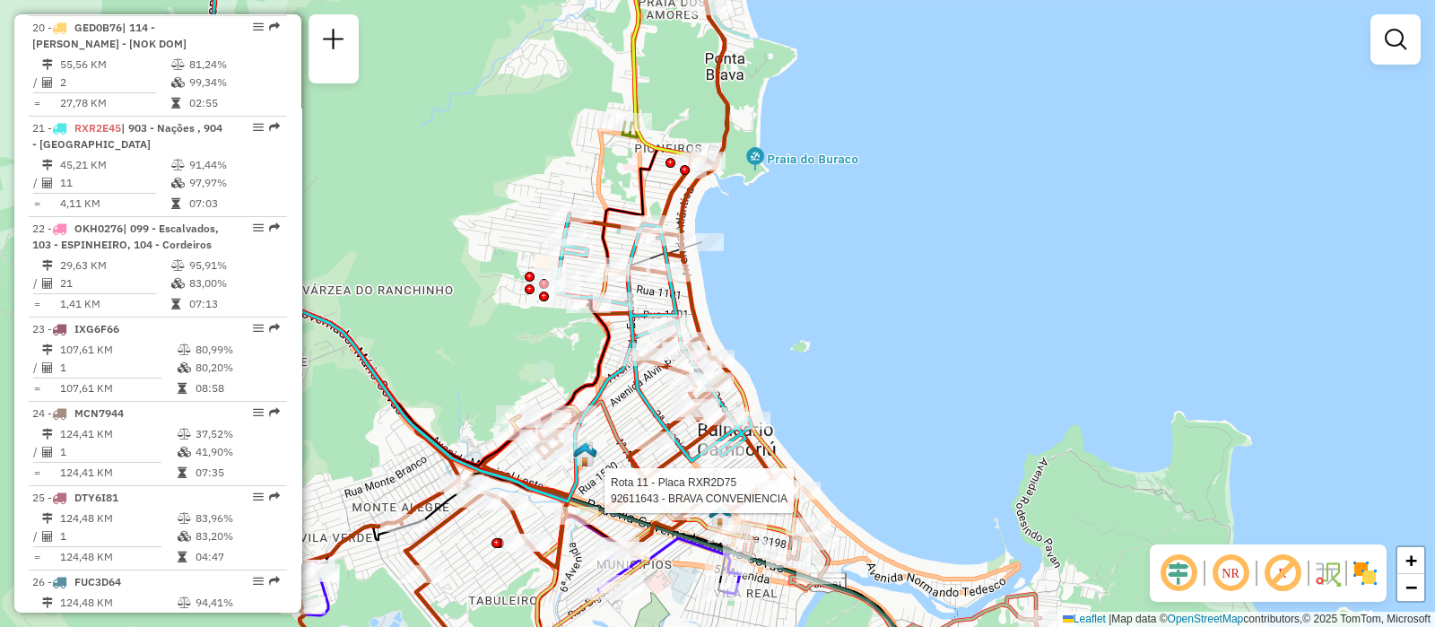 This screenshot has height=627, width=1435. I want to click on img: 711 UDC Light WCL Camboriu, so click(720, 516).